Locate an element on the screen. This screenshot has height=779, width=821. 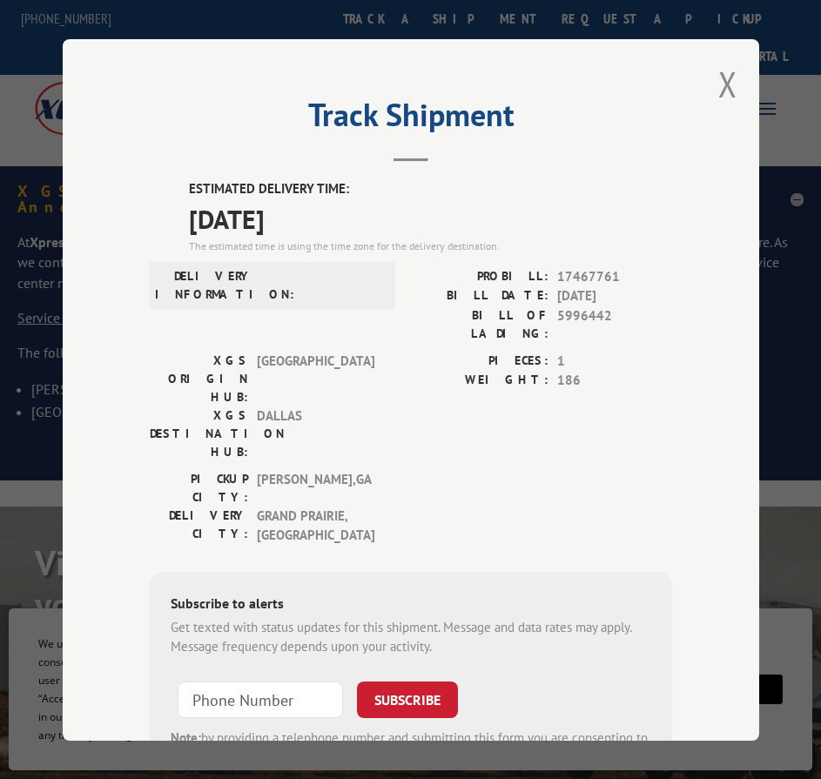
div: The estimated time is using the time zone for the delivery destination. is located at coordinates (430, 246).